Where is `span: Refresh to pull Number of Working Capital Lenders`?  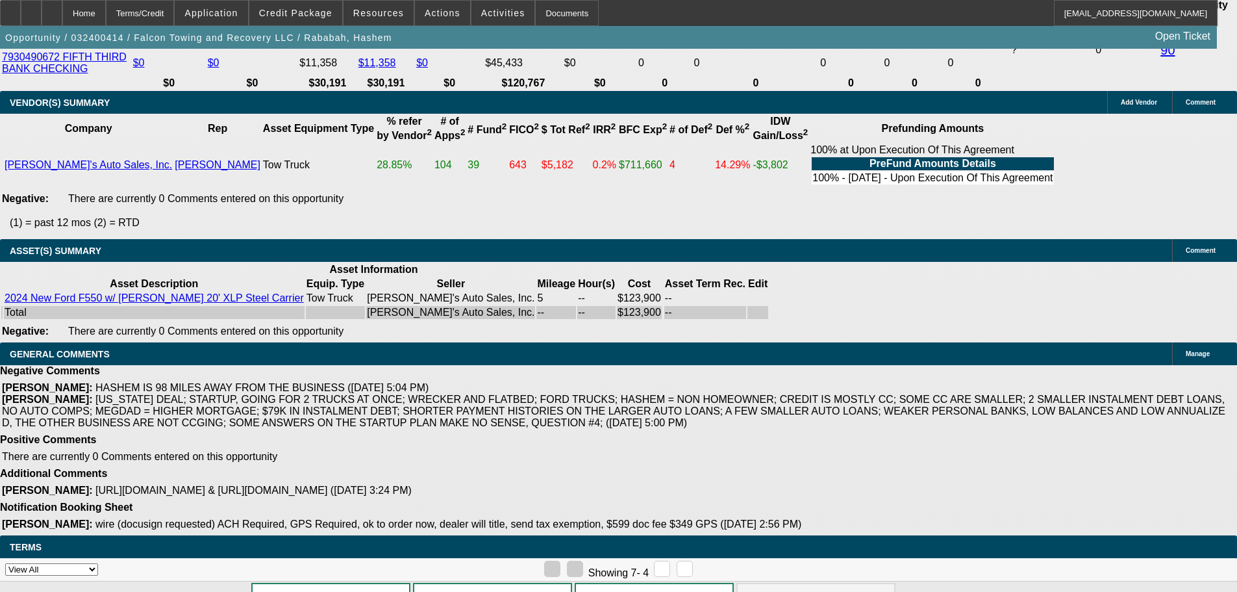
span: Refresh to pull Number of Working Capital Lenders is located at coordinates (1014, 49).